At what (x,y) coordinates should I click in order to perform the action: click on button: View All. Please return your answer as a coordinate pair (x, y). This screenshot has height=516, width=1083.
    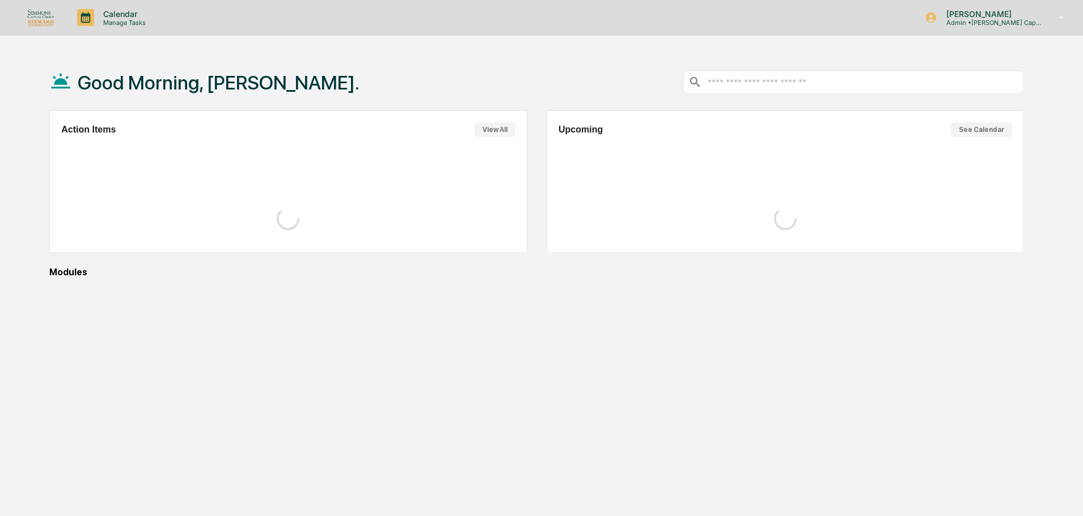
    Looking at the image, I should click on (495, 130).